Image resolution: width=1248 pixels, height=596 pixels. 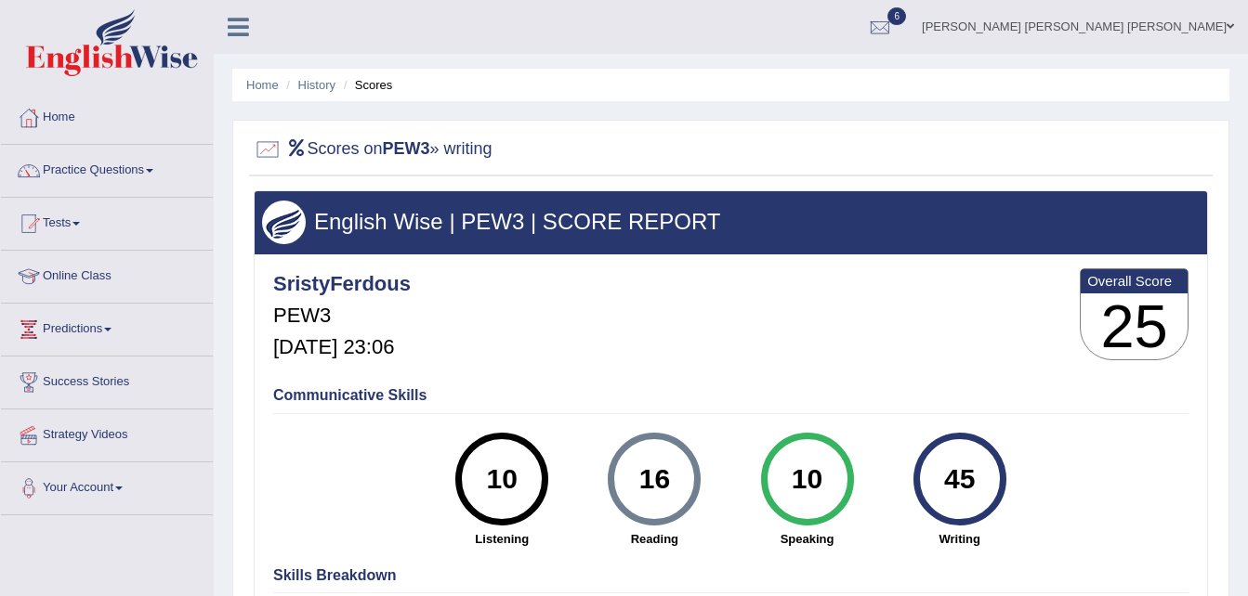 I want to click on strong: Writing, so click(x=960, y=539).